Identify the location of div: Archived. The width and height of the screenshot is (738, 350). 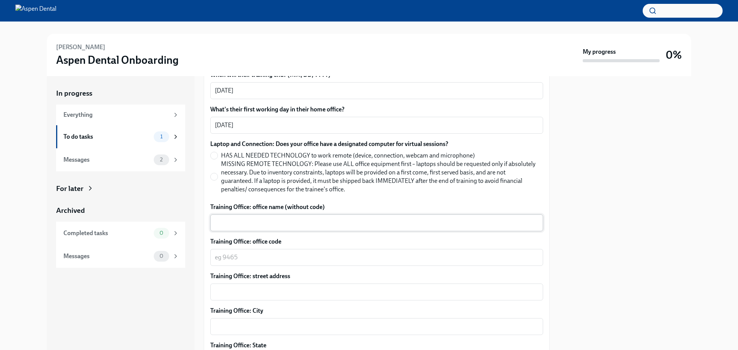
(121, 211).